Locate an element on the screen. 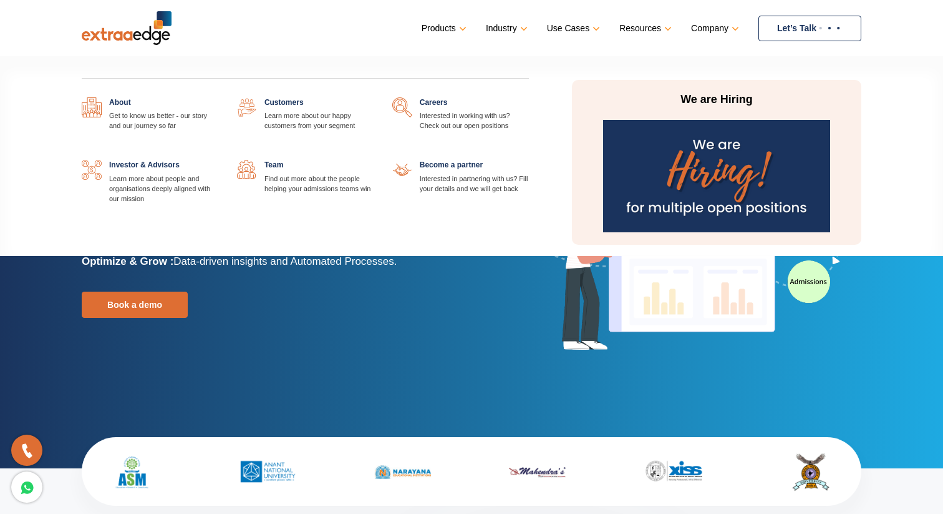 This screenshot has width=943, height=514. span: Data-driven insights and Automated Processes. is located at coordinates (285, 261).